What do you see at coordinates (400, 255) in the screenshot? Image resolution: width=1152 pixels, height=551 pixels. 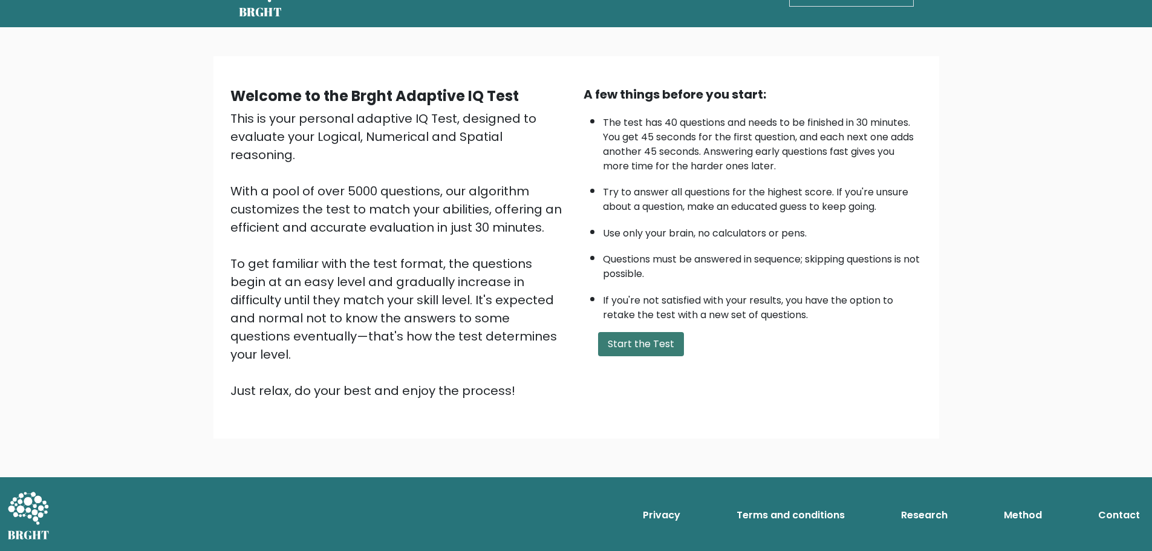 I see `div: This is your personal adaptive IQ Test, designed to evaluate your Logical, Numerical and Spatial ...` at bounding box center [400, 255].